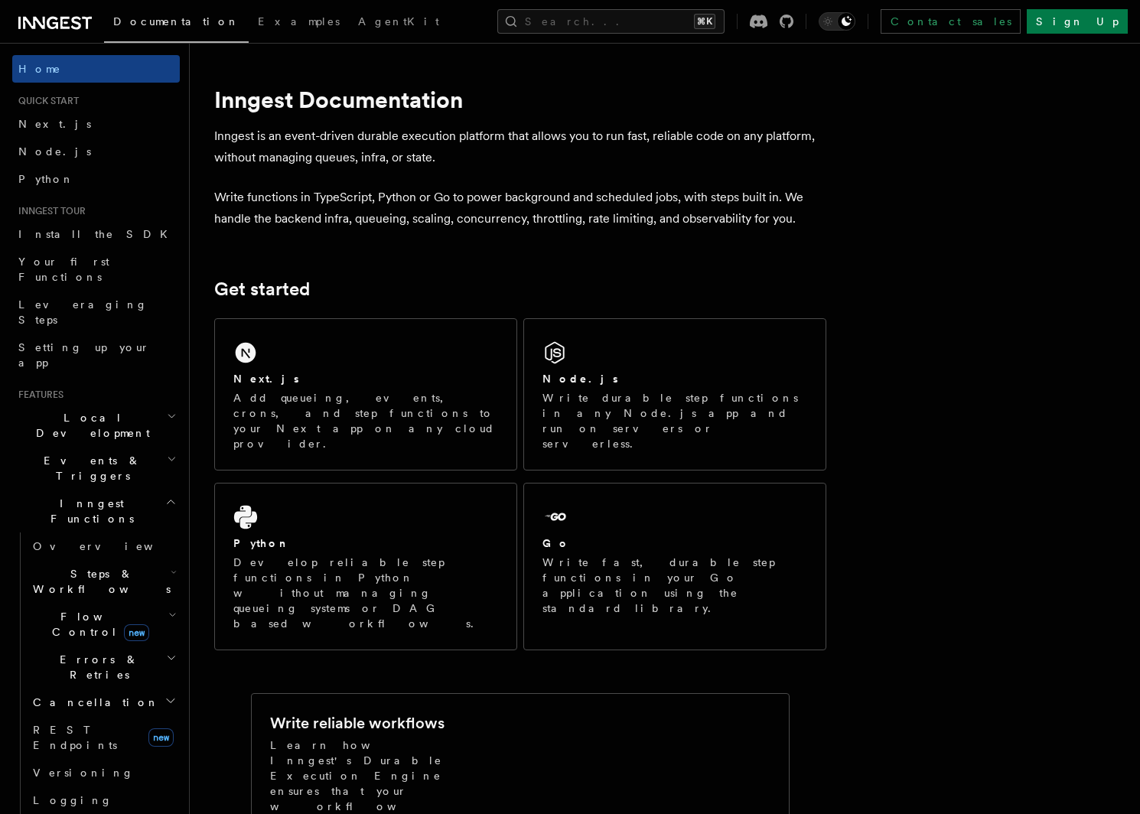 The height and width of the screenshot is (814, 1140). I want to click on span: Local Development, so click(89, 425).